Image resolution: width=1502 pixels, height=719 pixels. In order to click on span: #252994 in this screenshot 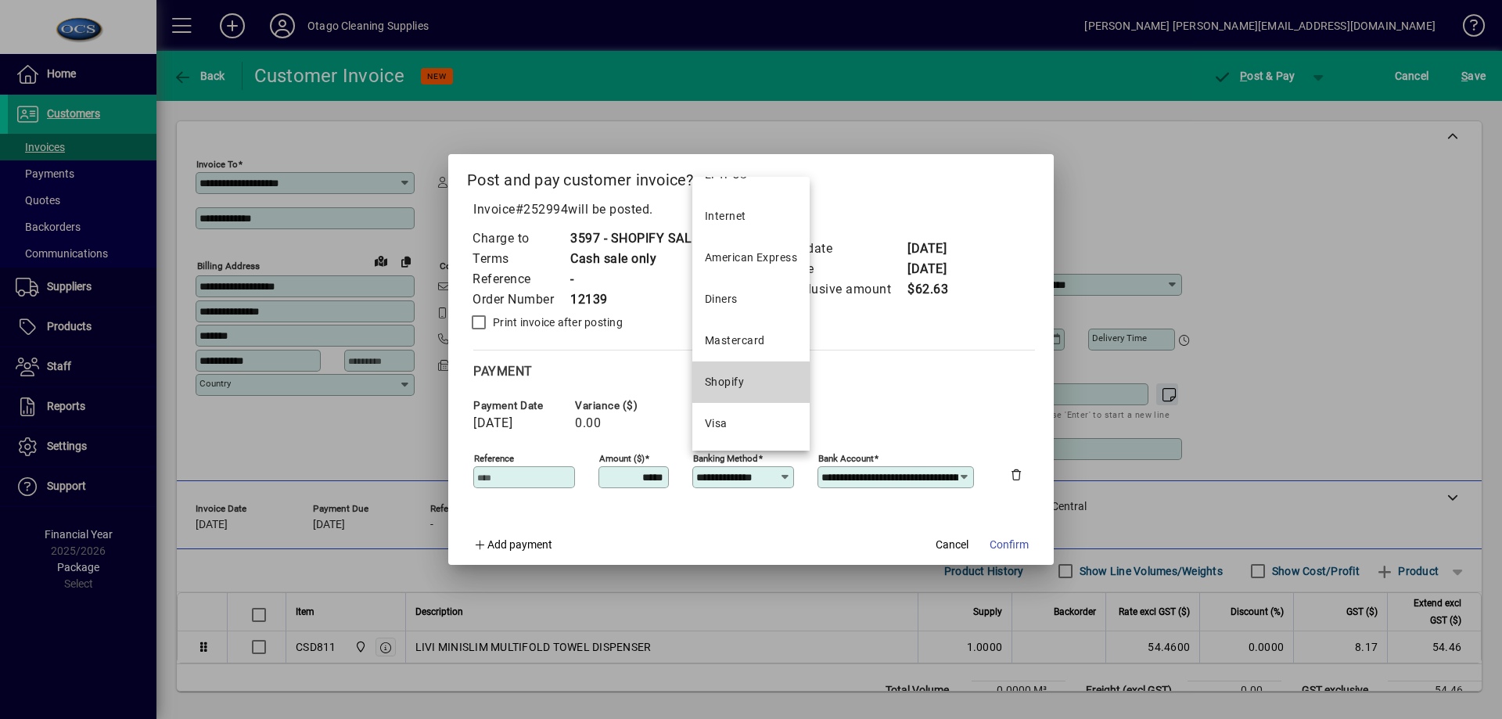, I will do `click(542, 209)`.